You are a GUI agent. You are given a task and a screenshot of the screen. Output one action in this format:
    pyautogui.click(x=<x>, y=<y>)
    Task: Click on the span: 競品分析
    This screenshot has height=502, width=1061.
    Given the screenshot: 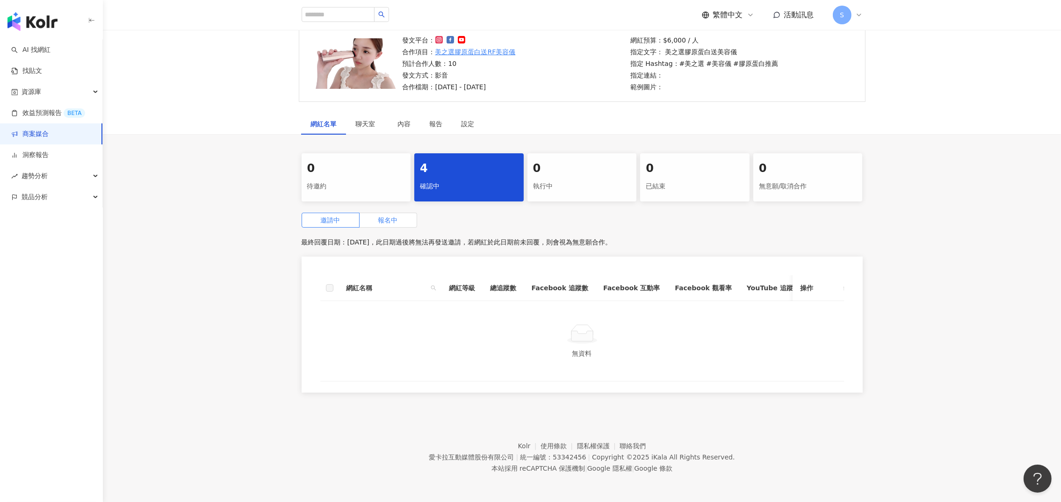 What is the action you would take?
    pyautogui.click(x=35, y=197)
    